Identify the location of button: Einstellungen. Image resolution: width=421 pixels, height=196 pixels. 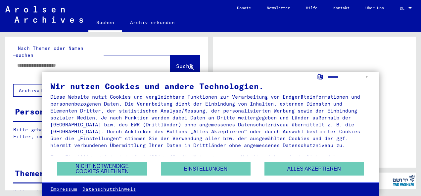
(205, 169).